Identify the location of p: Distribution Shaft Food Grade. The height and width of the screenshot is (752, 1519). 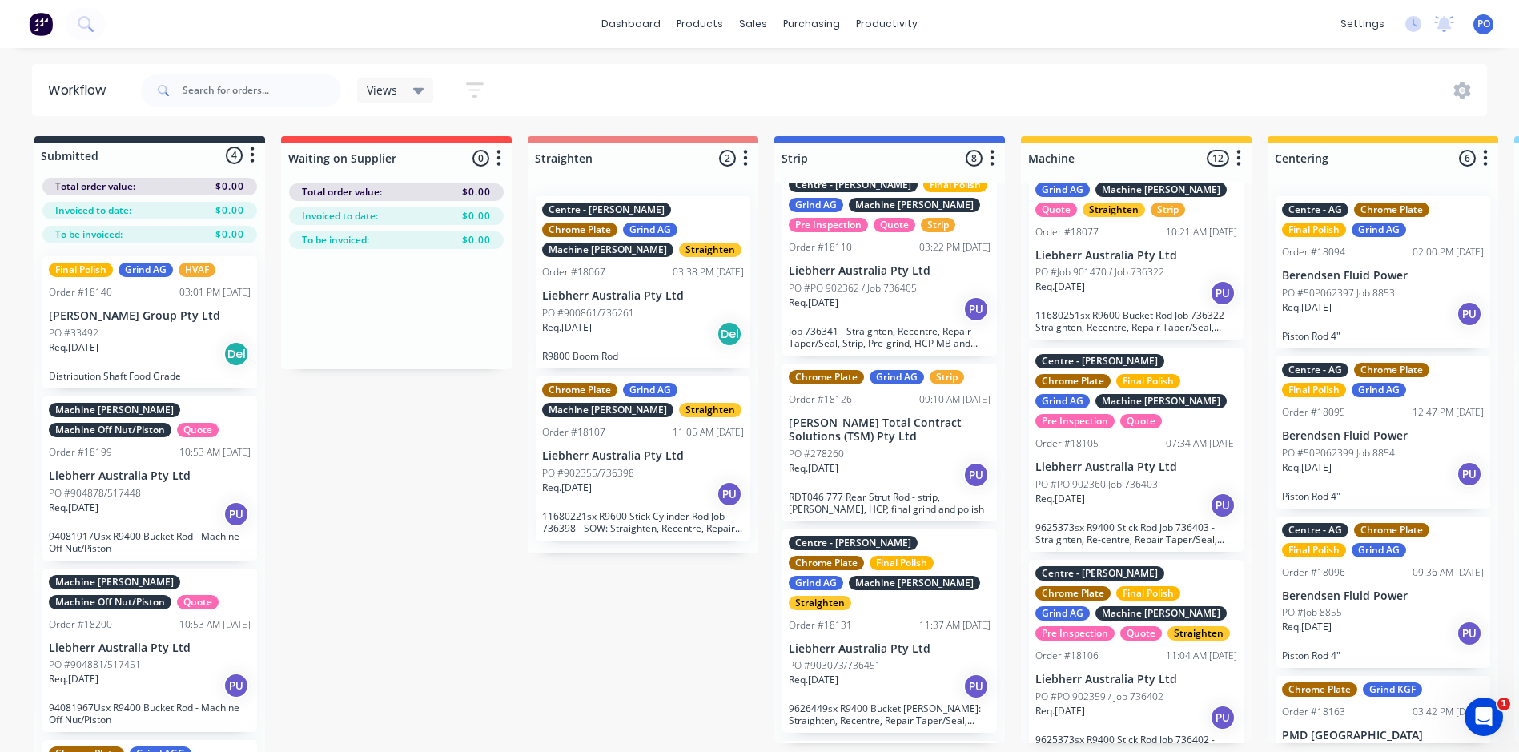
(150, 376).